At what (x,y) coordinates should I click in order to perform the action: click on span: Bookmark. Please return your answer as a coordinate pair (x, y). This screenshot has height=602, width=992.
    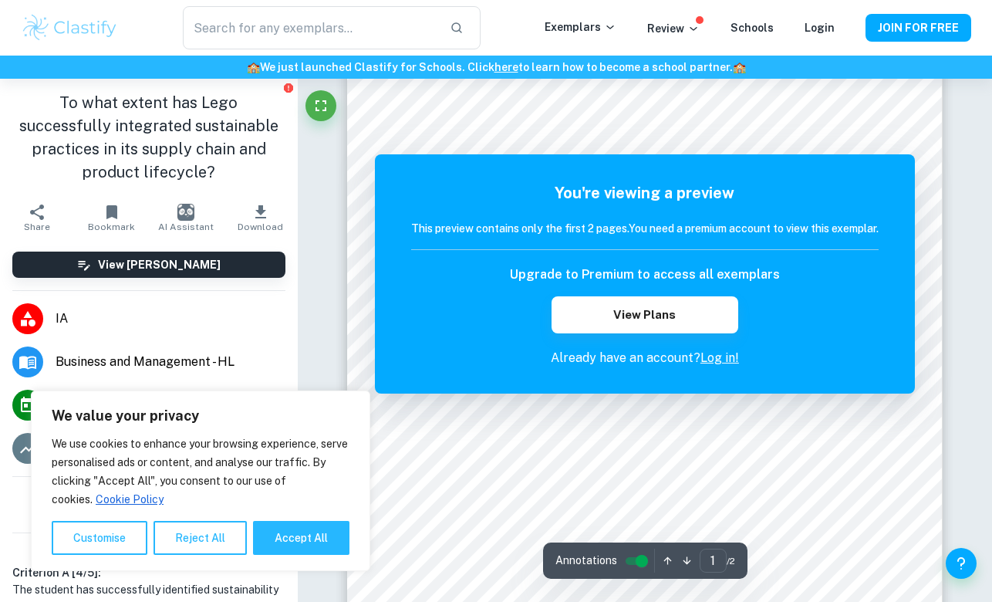
    Looking at the image, I should click on (111, 227).